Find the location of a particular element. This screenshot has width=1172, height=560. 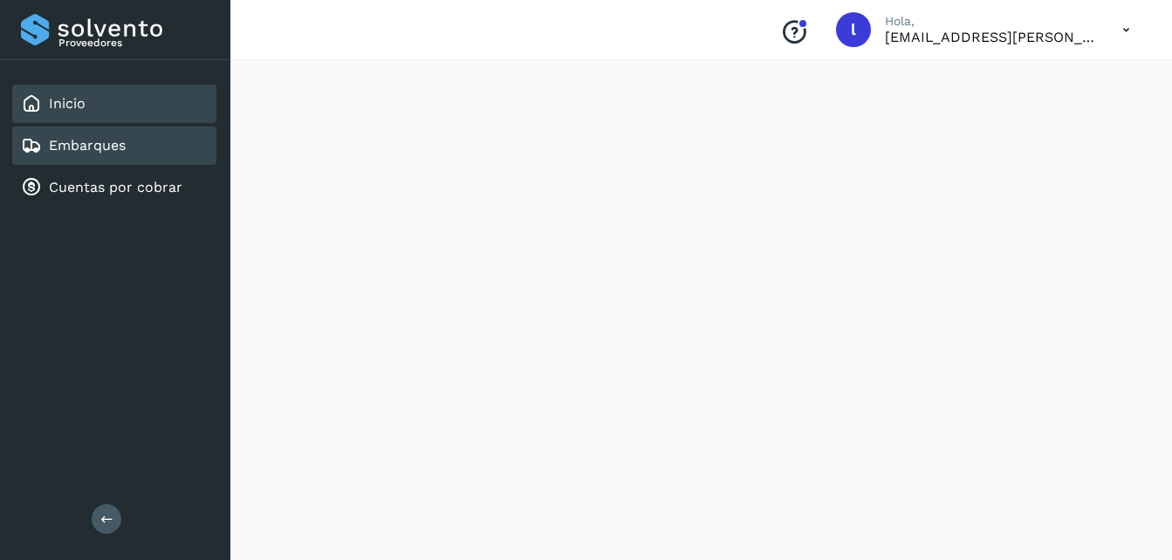

div: Cuentas por cobrar is located at coordinates (114, 188).